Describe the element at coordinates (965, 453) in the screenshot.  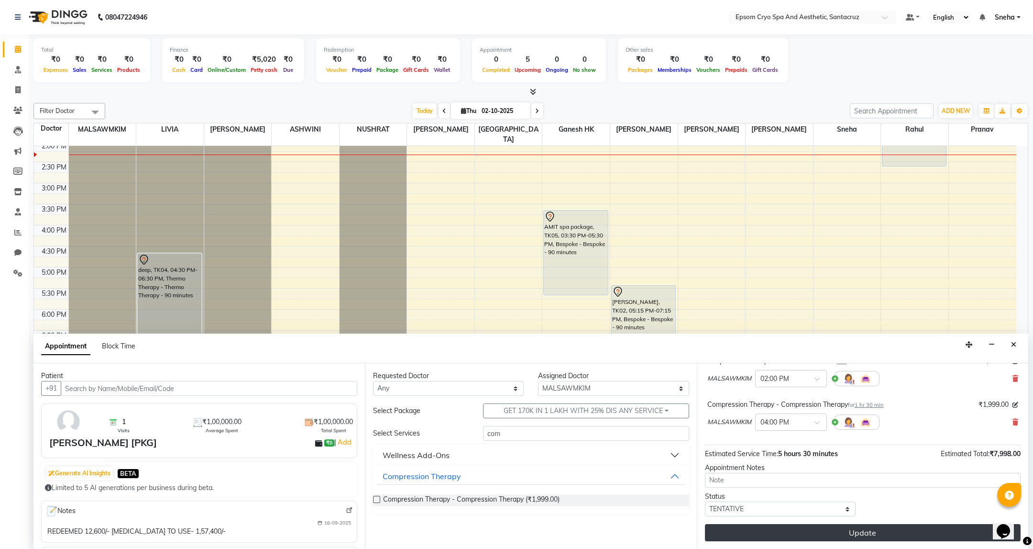
I see `span: Estimated Total:` at that location.